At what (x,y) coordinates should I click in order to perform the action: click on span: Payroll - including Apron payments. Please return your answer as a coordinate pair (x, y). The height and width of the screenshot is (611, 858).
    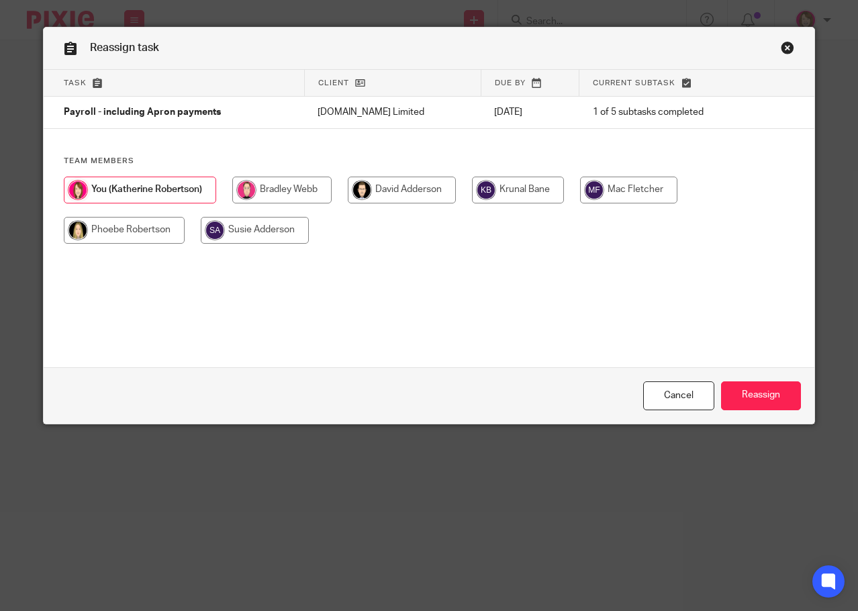
    Looking at the image, I should click on (142, 113).